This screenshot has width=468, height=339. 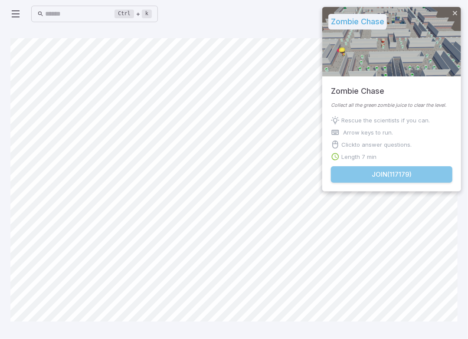 I want to click on button: Start Drawing on Questions, so click(x=429, y=14).